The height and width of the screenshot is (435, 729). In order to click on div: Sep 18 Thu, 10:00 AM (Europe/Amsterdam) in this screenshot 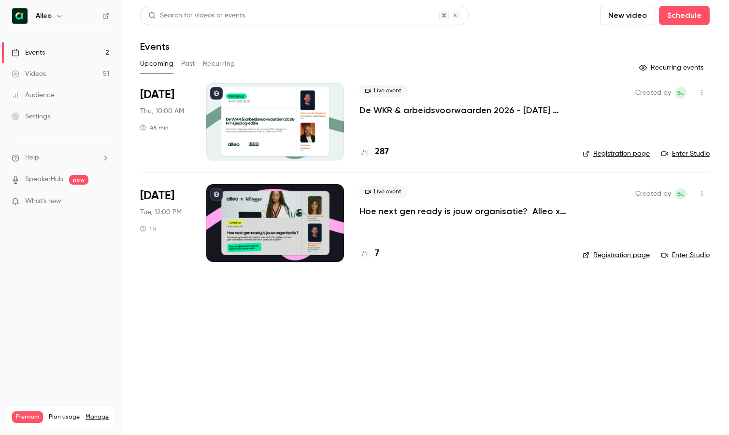, I will do `click(165, 122)`.